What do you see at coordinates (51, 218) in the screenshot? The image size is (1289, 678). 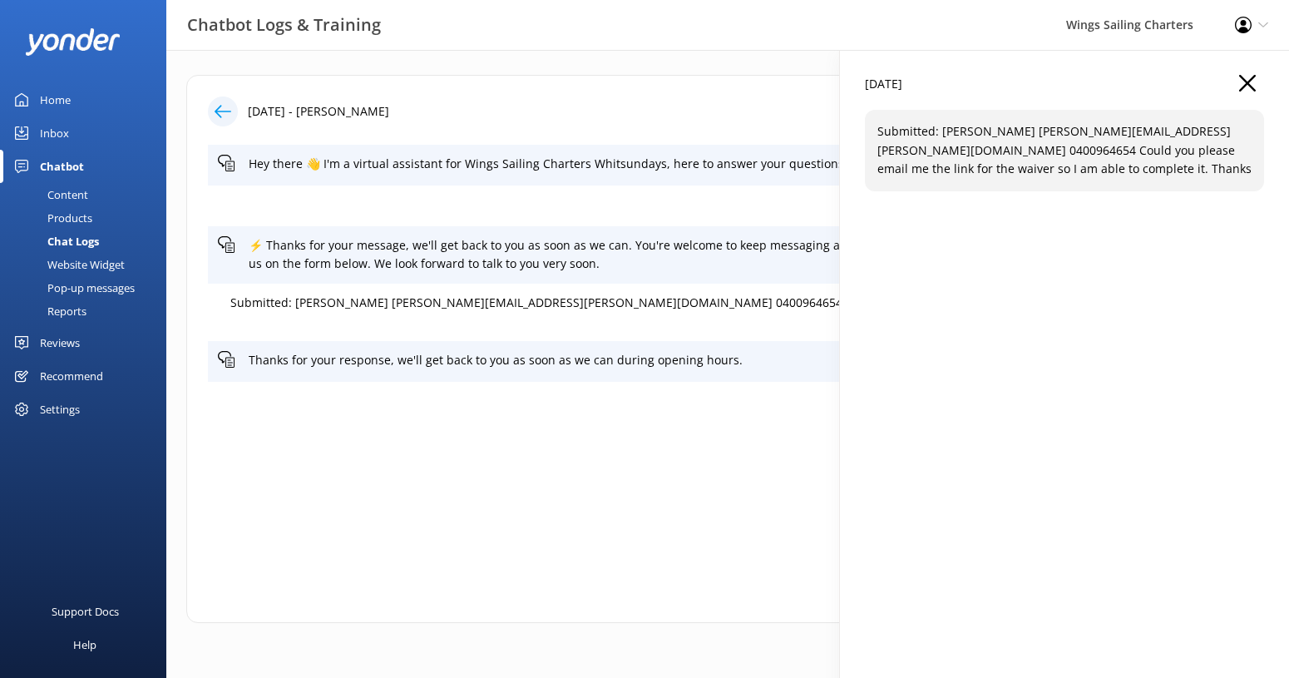 I see `div: Products` at bounding box center [51, 218].